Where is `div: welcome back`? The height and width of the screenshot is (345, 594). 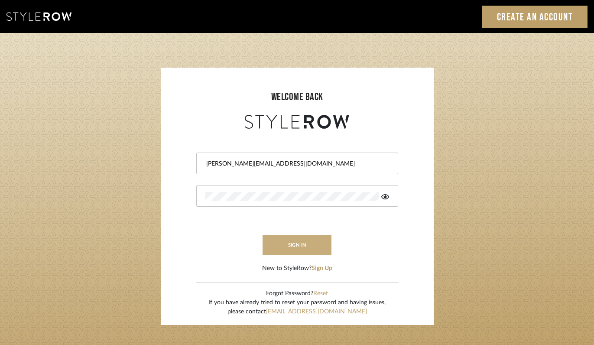
div: welcome back is located at coordinates (297, 97).